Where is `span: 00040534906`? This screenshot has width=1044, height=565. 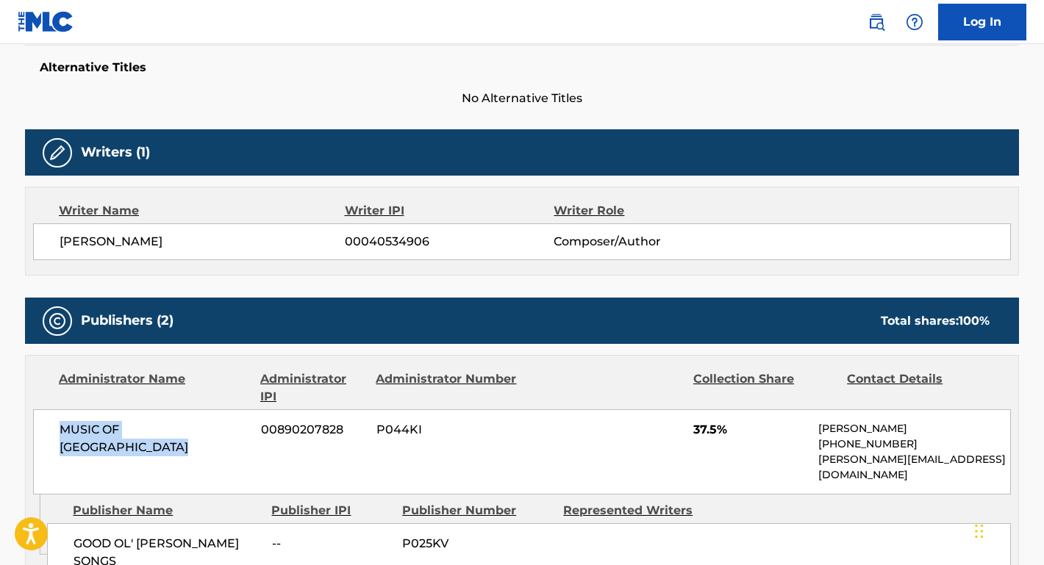
span: 00040534906 is located at coordinates (449, 242).